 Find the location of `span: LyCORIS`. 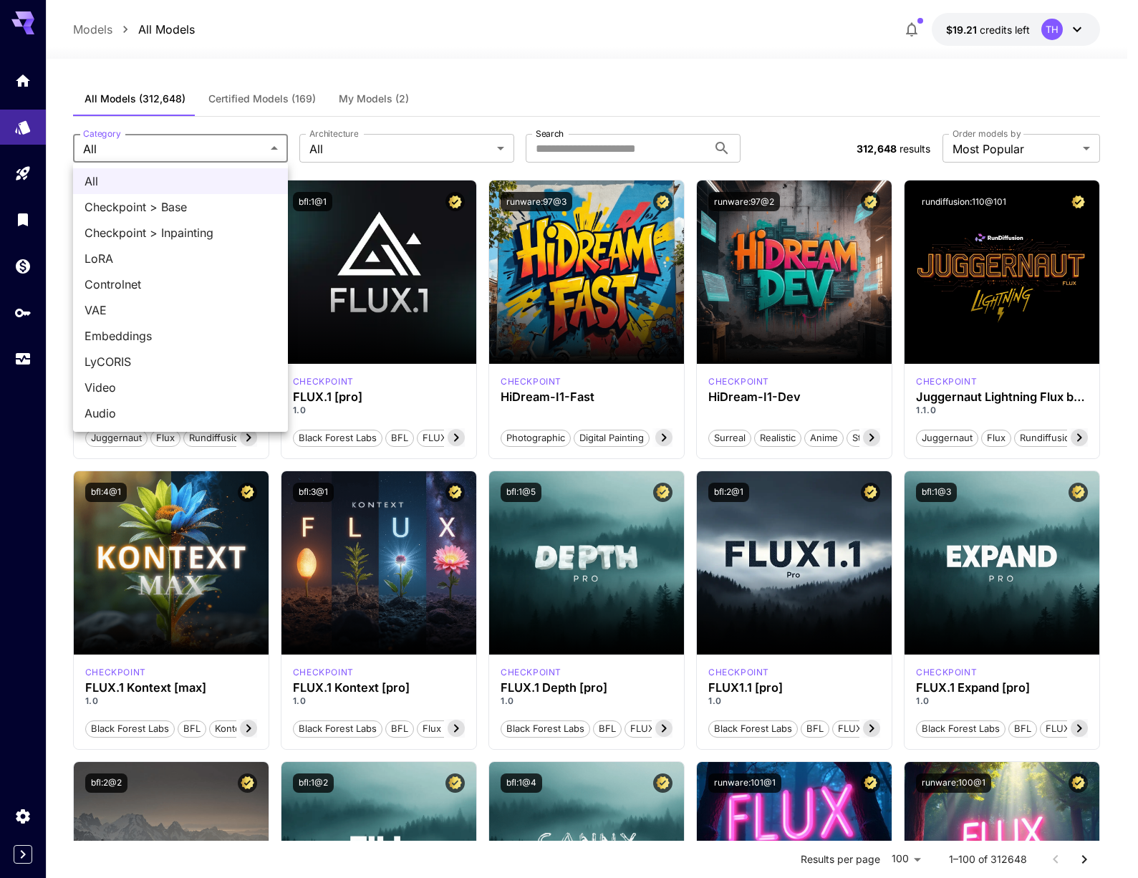

span: LyCORIS is located at coordinates (180, 362).